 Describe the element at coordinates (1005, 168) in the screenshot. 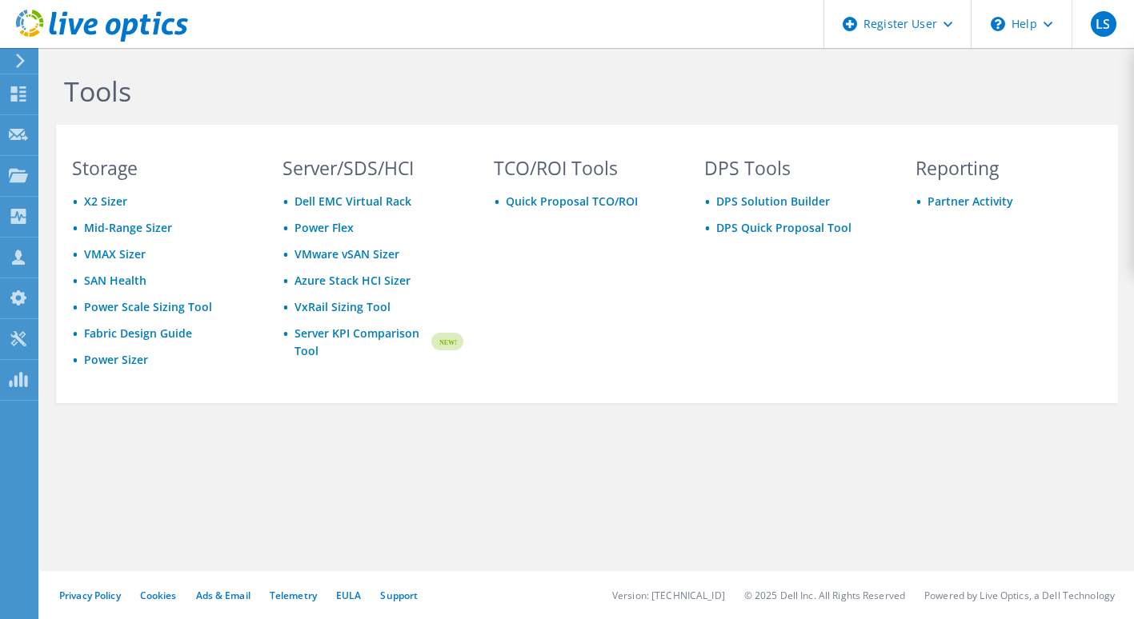

I see `h3: Reporting` at that location.